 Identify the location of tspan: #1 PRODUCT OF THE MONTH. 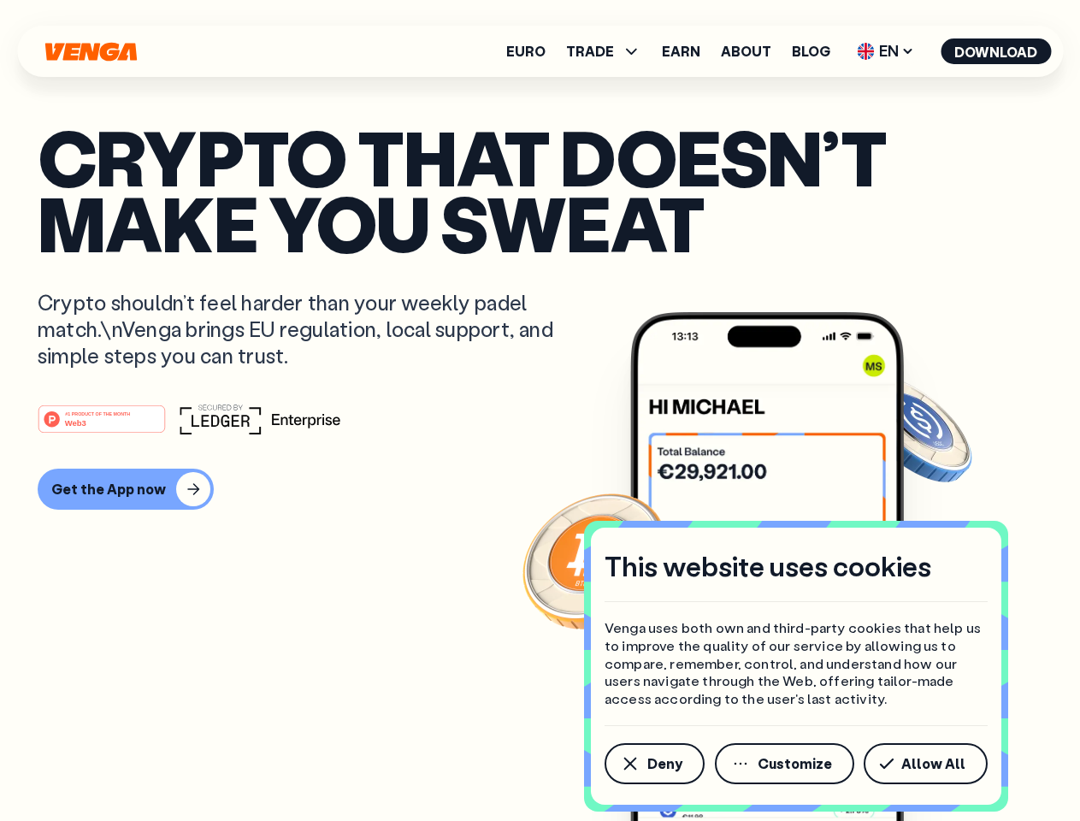
(98, 413).